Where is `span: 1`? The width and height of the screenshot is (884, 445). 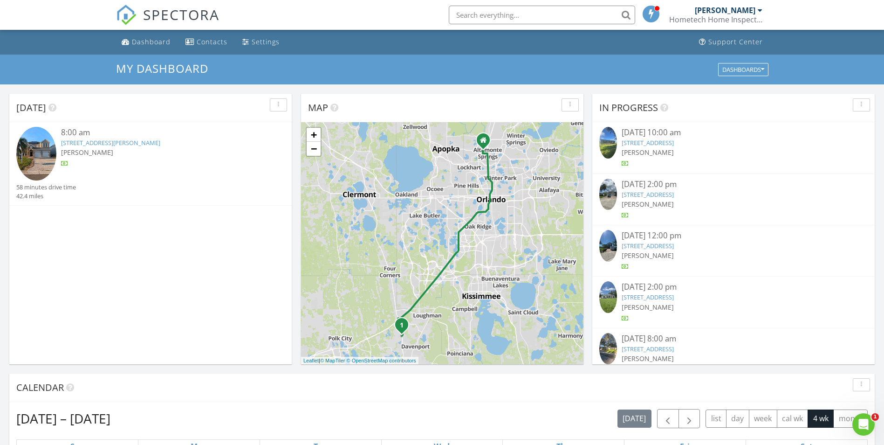
span: 1 is located at coordinates (875, 417).